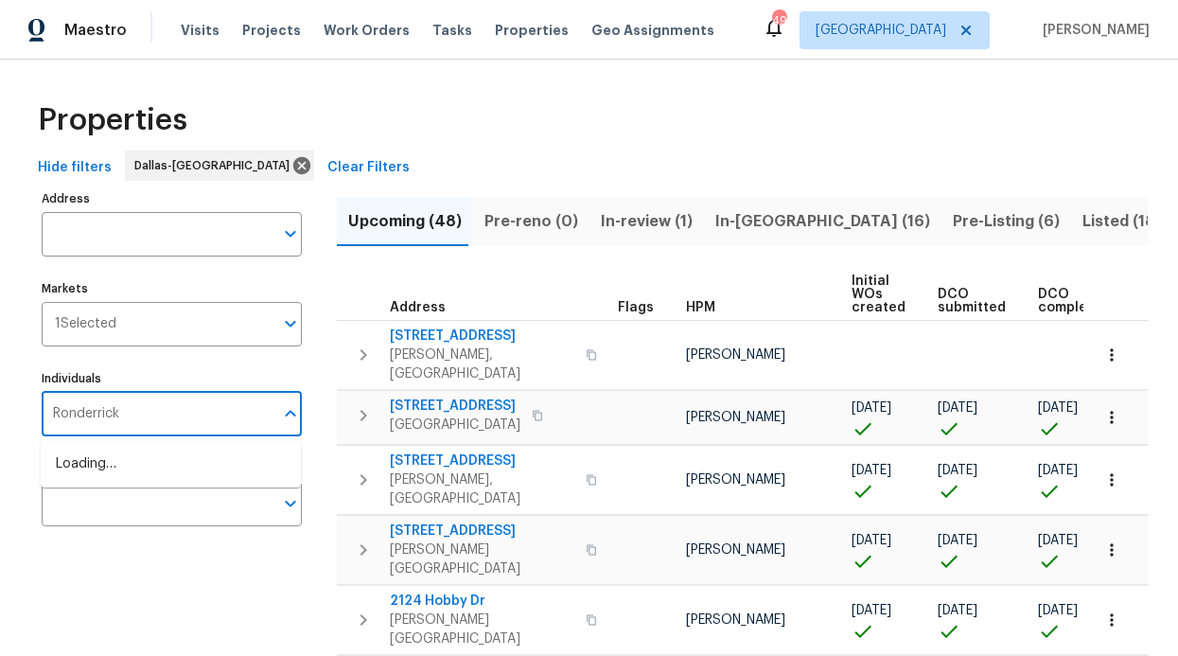  Describe the element at coordinates (200, 30) in the screenshot. I see `span: Visits` at that location.